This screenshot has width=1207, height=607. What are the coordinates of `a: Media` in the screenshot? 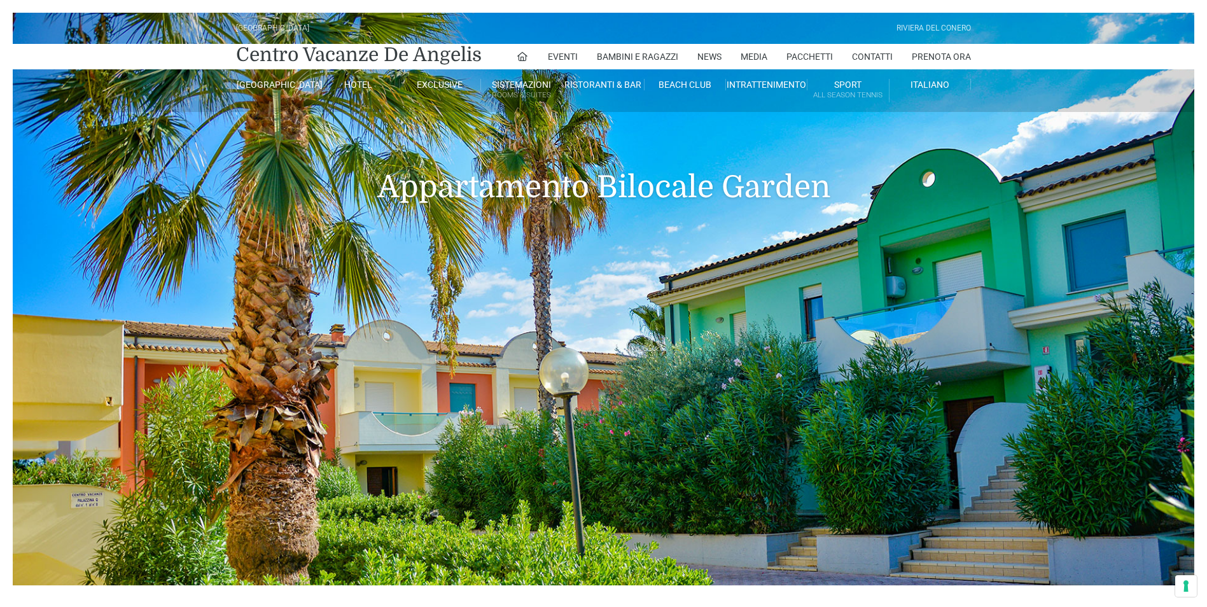 It's located at (754, 57).